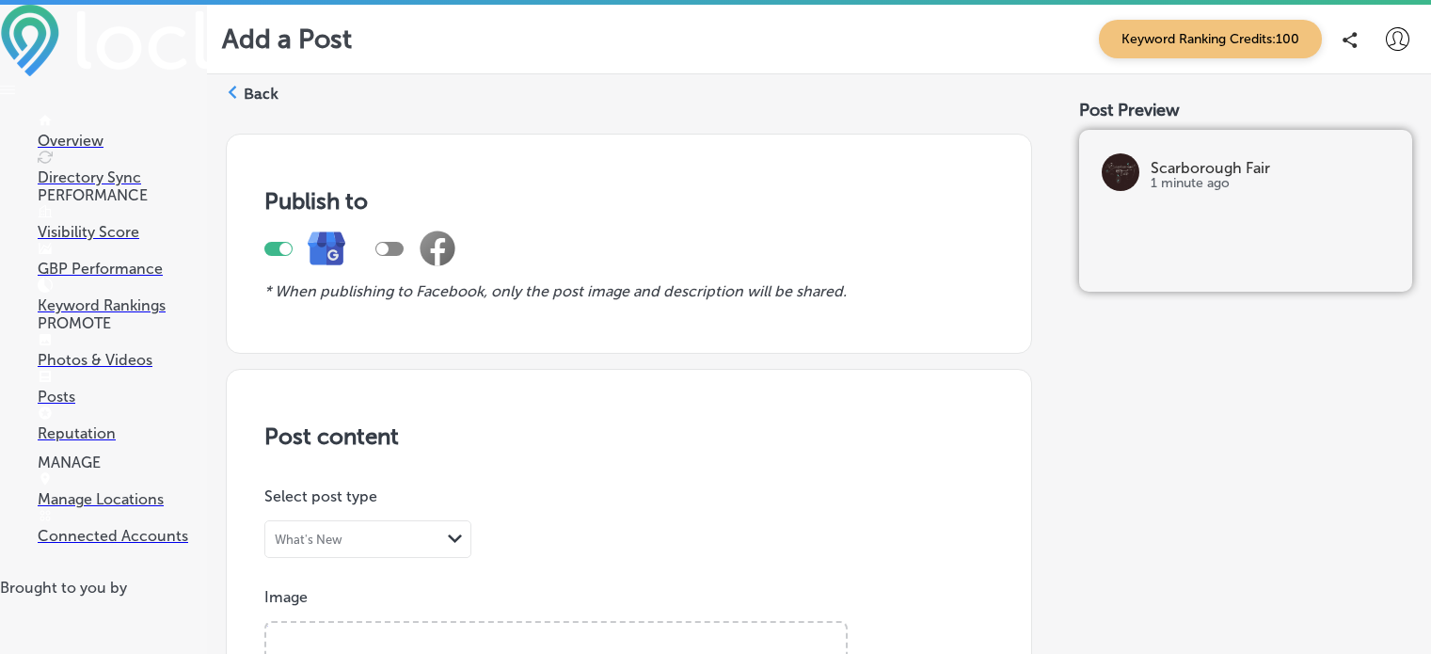  I want to click on h3: Post content, so click(628, 436).